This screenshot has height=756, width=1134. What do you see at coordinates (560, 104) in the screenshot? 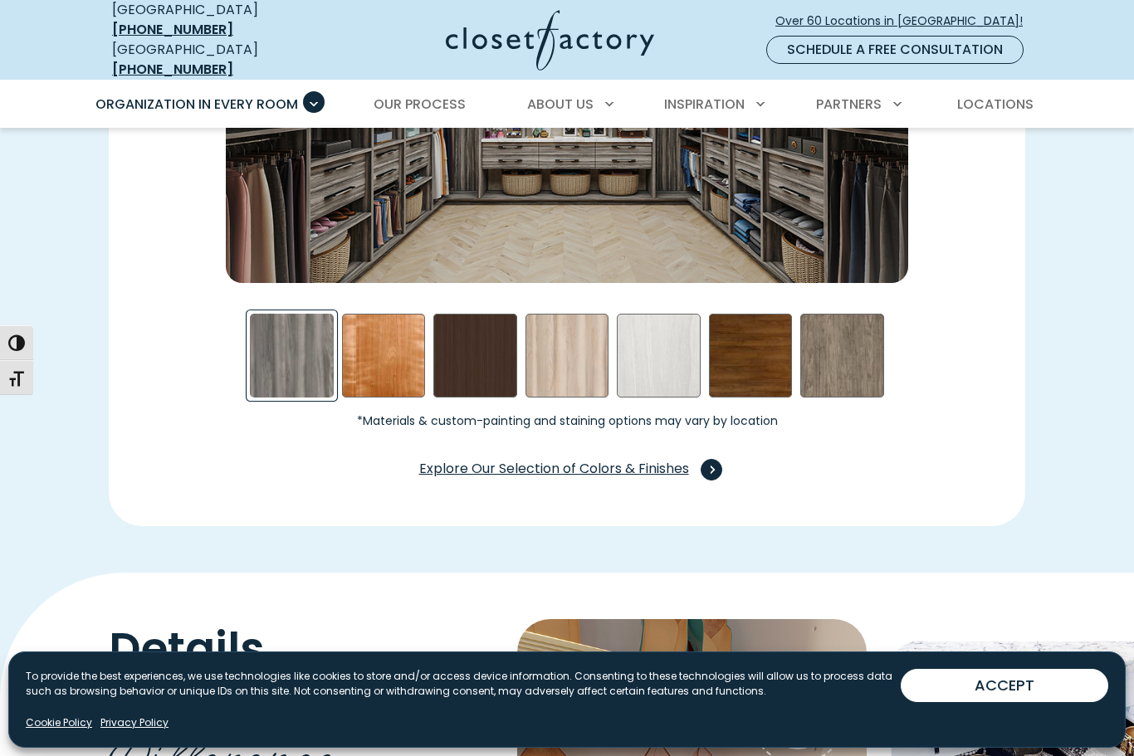
I see `span: About Us` at bounding box center [560, 104].